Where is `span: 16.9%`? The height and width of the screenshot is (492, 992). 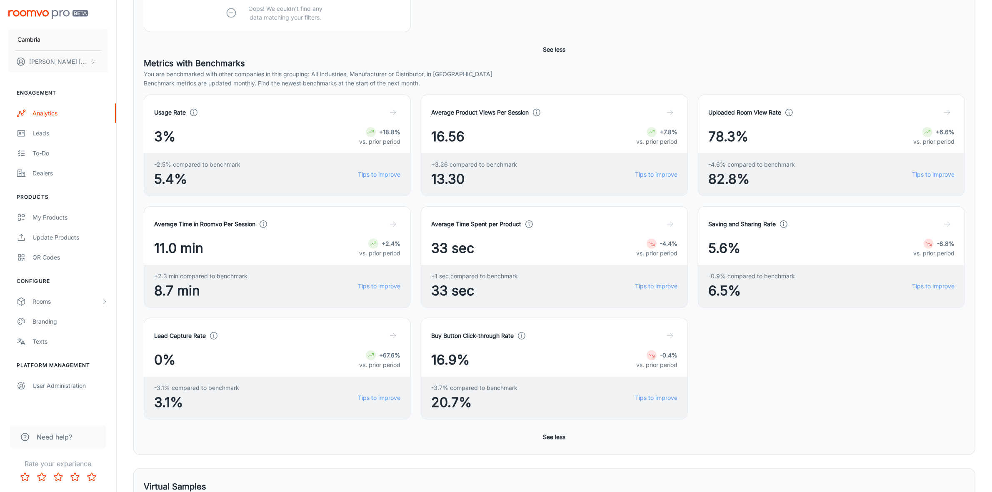 span: 16.9% is located at coordinates (451, 360).